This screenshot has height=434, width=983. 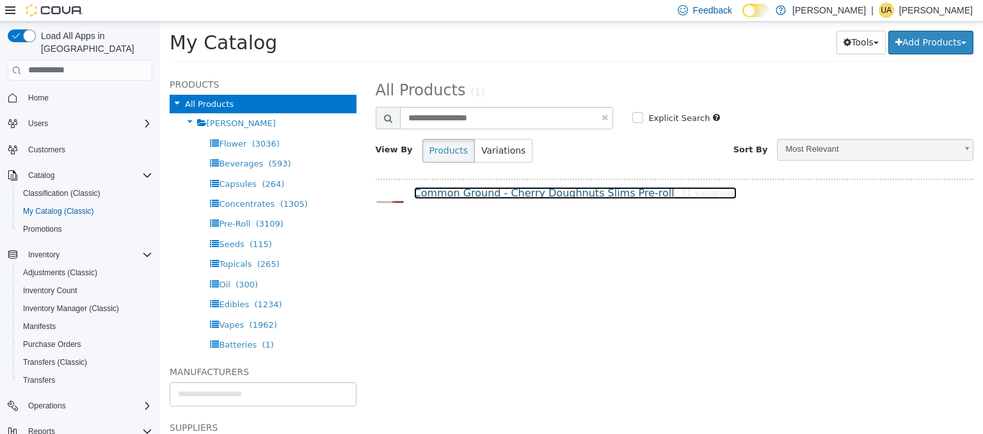 I want to click on button: Transfers (Classic), so click(x=85, y=362).